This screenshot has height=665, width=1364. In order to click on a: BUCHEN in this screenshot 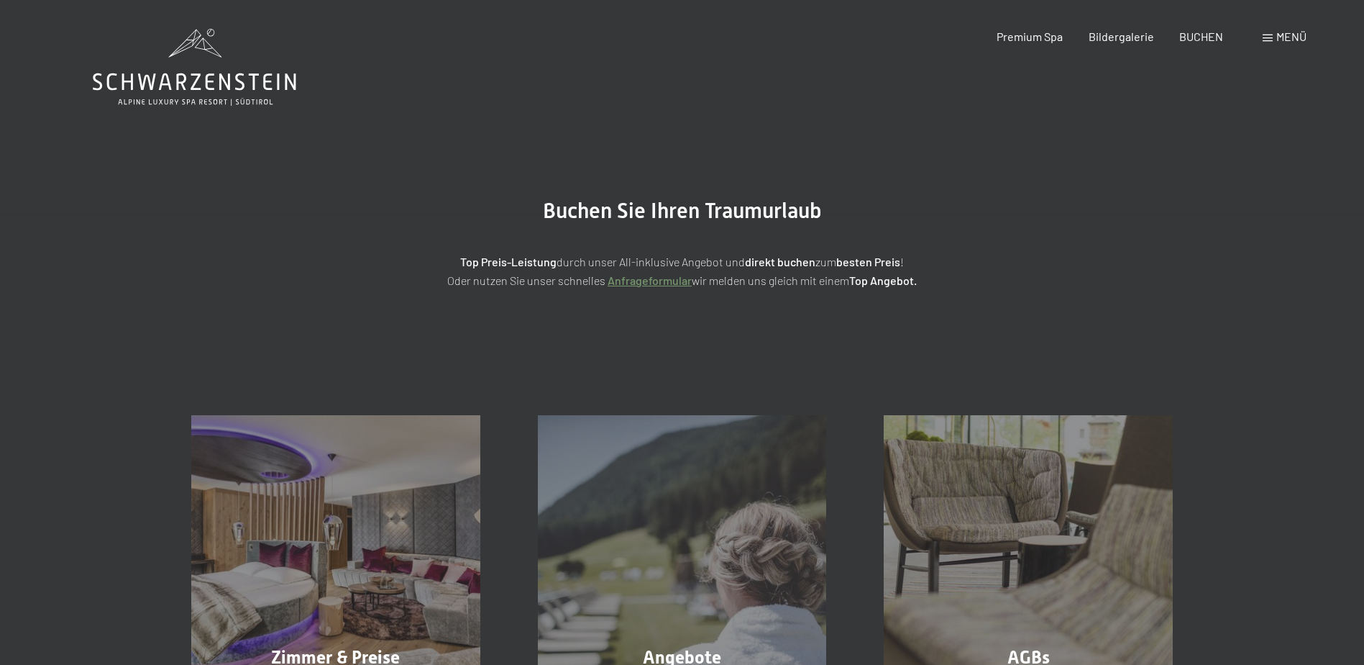, I will do `click(1201, 36)`.